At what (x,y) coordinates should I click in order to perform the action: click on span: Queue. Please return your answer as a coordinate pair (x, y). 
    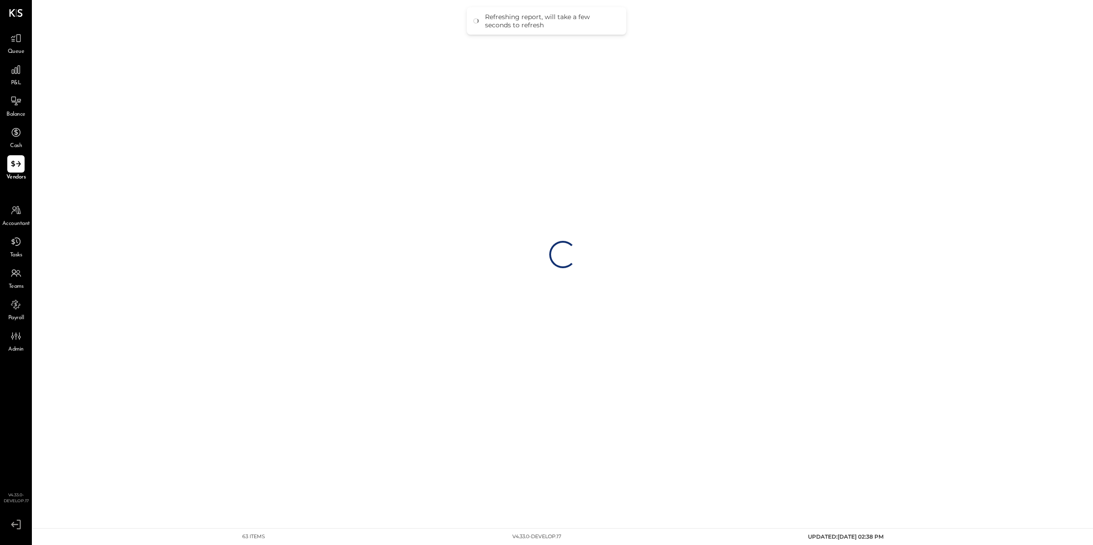
    Looking at the image, I should click on (16, 52).